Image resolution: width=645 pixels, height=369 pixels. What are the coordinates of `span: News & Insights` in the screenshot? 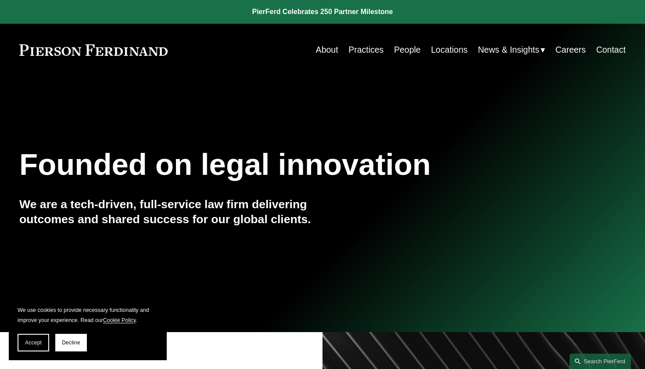 It's located at (509, 50).